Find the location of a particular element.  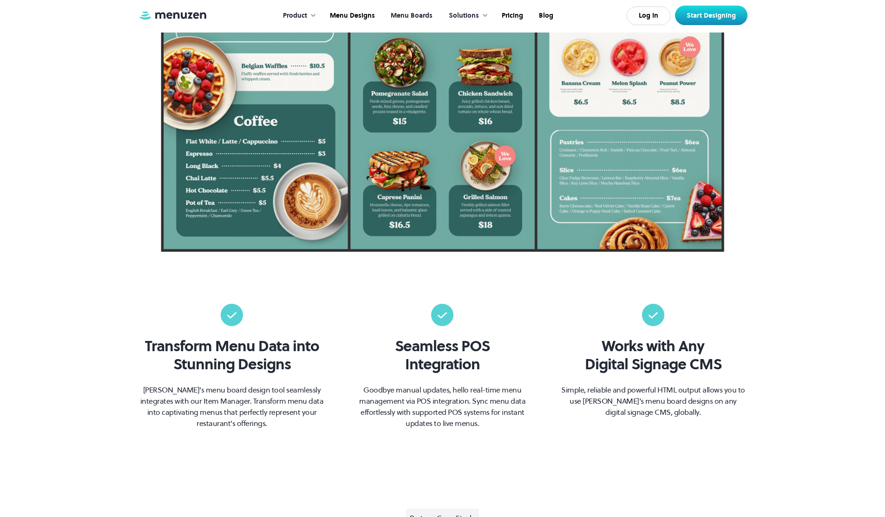

a: Log In is located at coordinates (649, 16).